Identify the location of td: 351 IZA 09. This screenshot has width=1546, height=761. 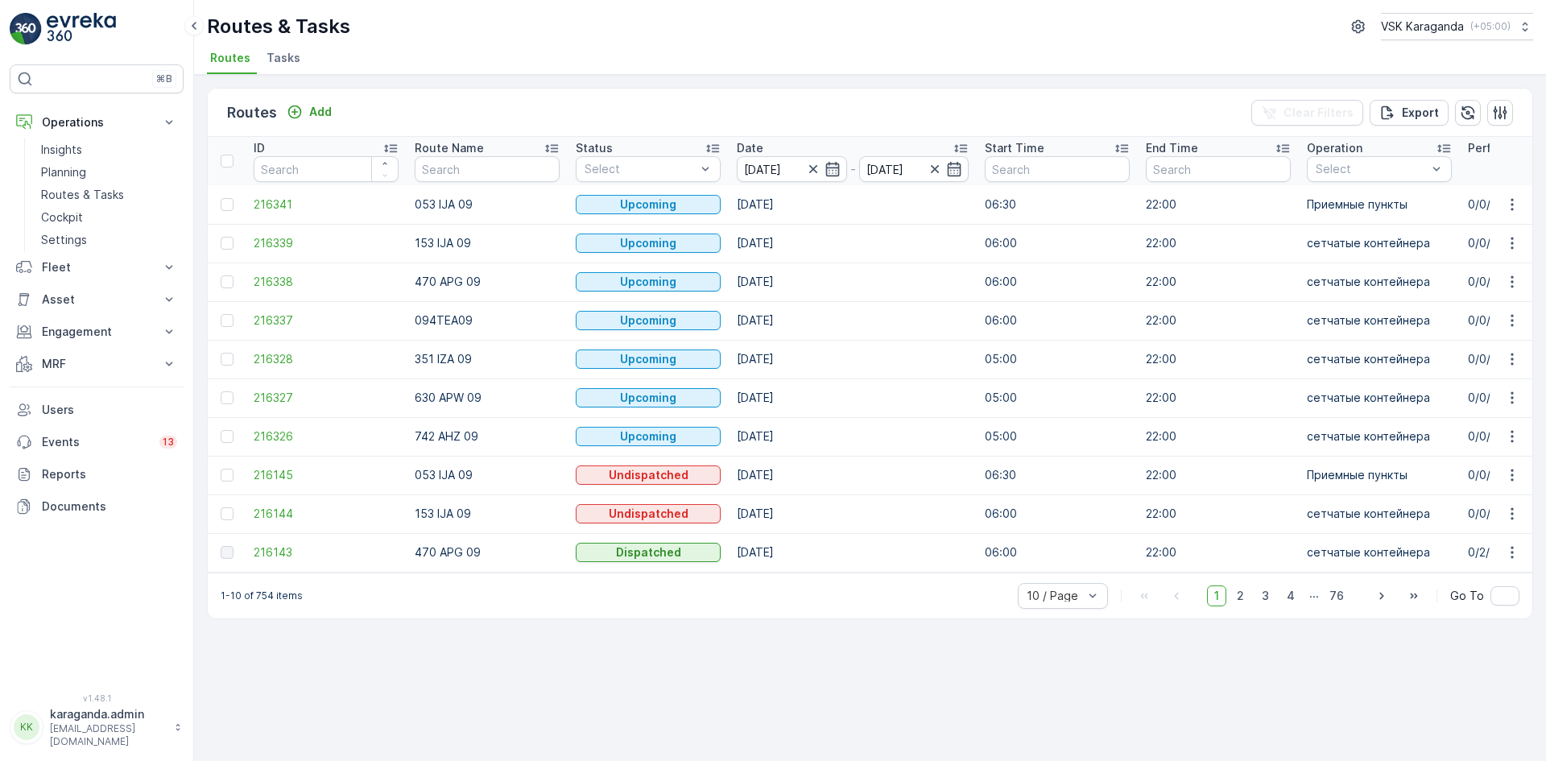
(487, 359).